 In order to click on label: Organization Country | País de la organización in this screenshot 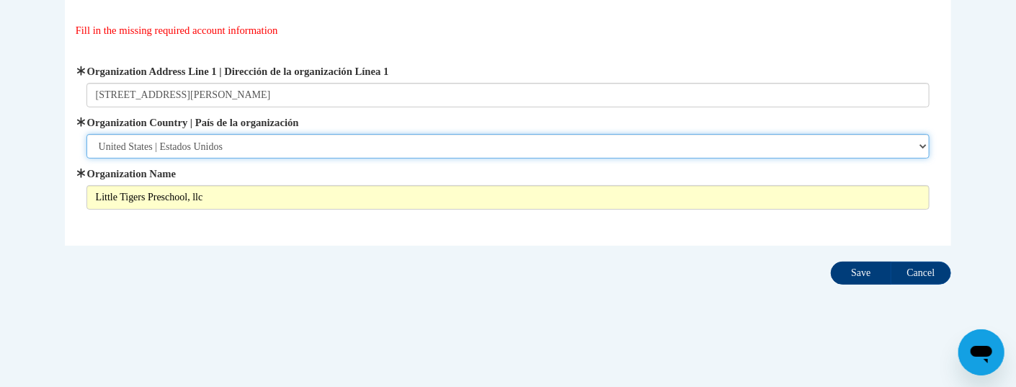, I will do `click(508, 122)`.